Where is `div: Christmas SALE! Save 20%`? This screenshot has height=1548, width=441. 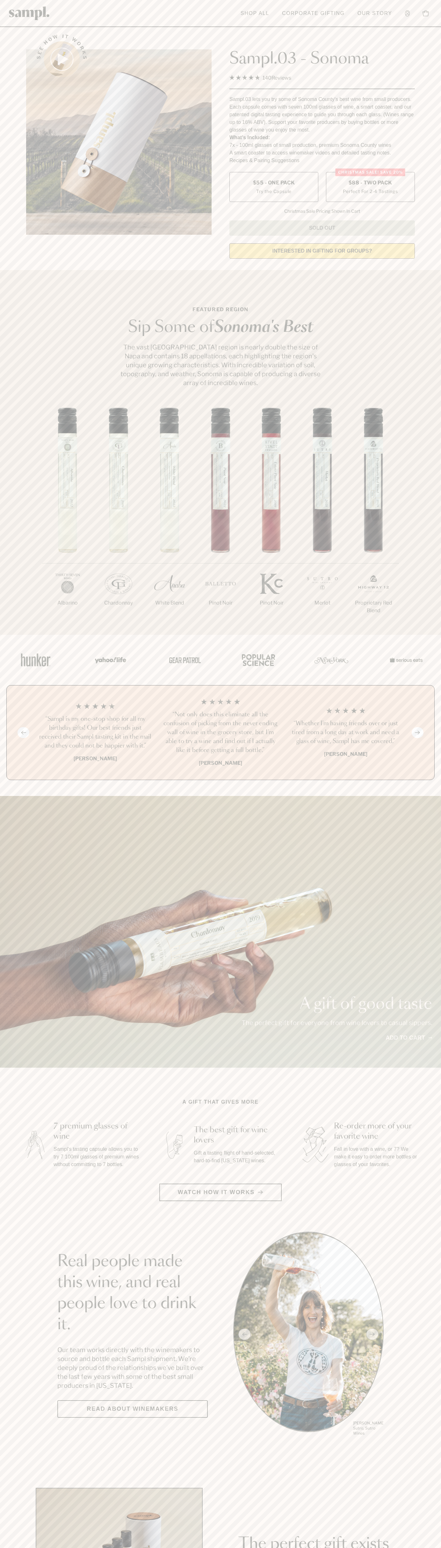 div: Christmas SALE! Save 20% is located at coordinates (370, 172).